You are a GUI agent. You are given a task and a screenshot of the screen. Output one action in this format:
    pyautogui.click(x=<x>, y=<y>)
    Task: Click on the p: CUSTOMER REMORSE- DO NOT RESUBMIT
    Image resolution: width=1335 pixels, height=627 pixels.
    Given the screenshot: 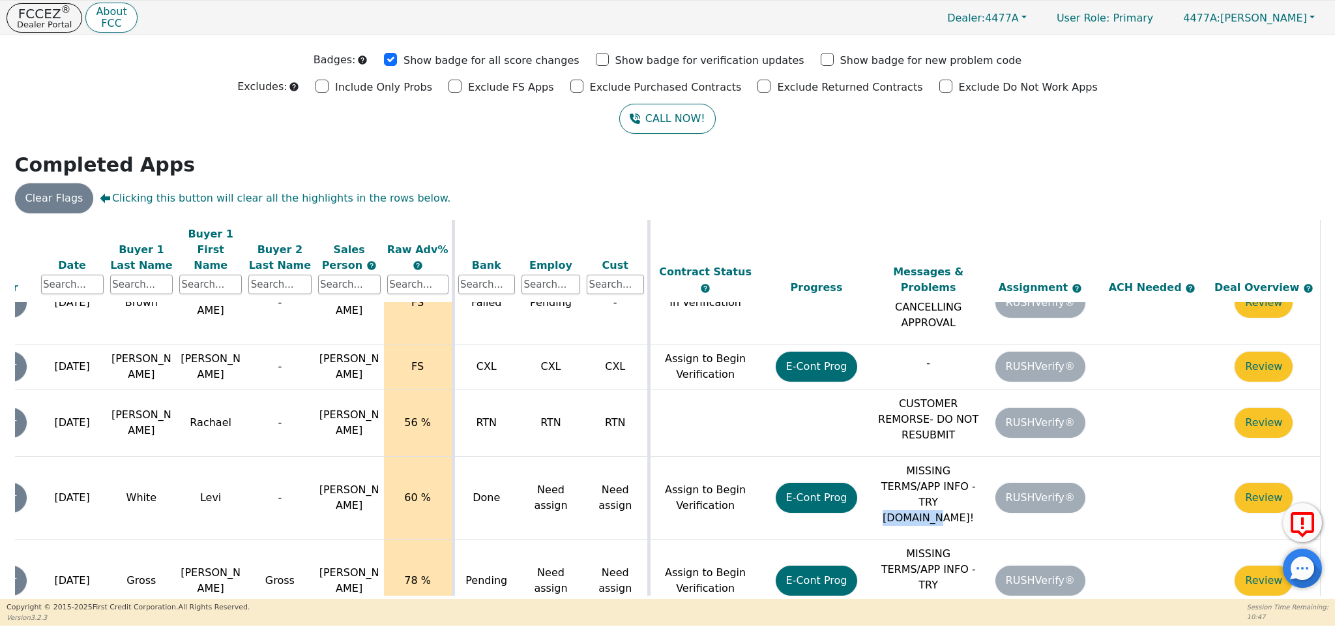 What is the action you would take?
    pyautogui.click(x=928, y=419)
    